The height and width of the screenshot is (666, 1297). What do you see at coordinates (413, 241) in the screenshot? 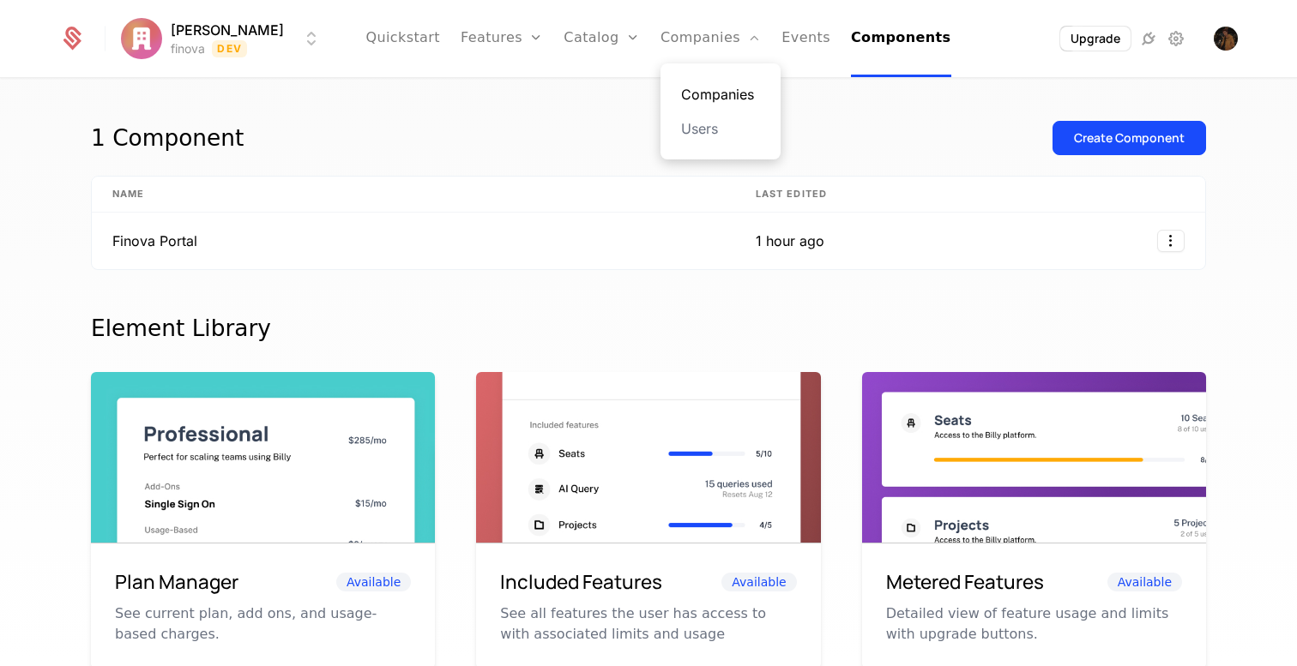
I see `td: Finova Portal` at bounding box center [413, 241].